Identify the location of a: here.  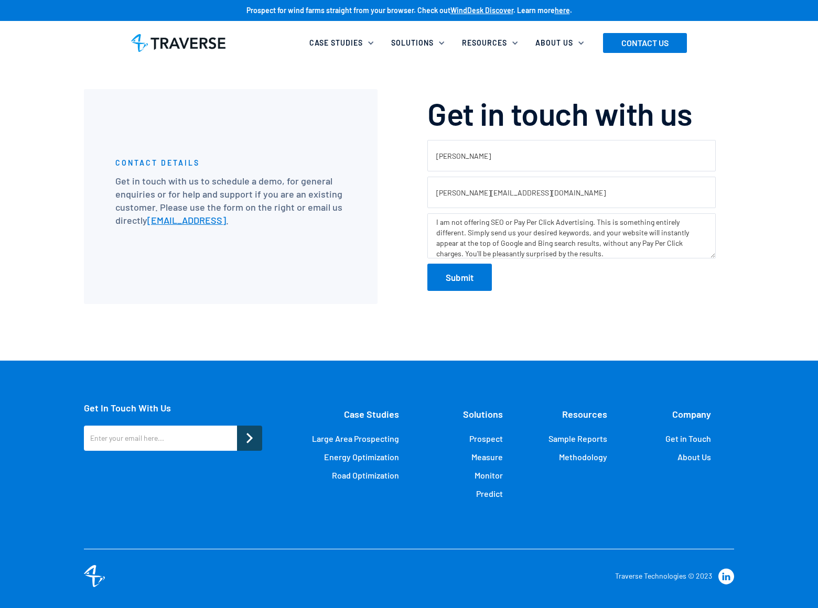
(562, 10).